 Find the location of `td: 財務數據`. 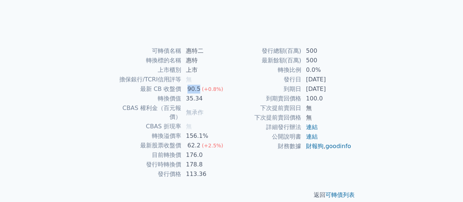

td: 財務數據 is located at coordinates (266, 146).